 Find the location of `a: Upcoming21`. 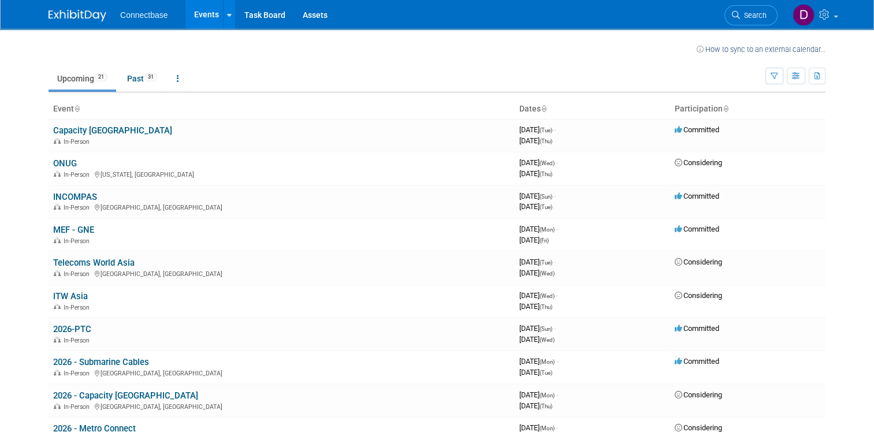

a: Upcoming21 is located at coordinates (82, 79).